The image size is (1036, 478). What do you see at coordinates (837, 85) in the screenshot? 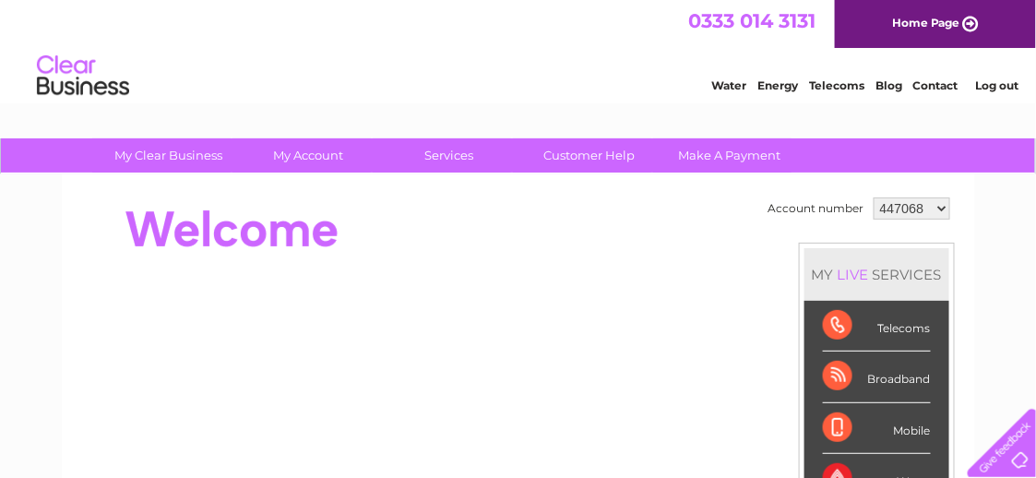
I see `a: Telecoms` at bounding box center [837, 85].